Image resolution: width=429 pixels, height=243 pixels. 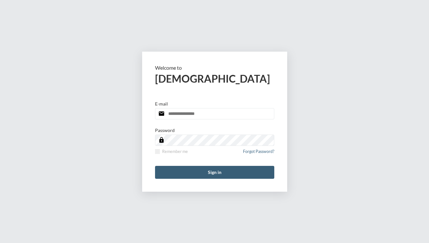 I want to click on p: Password, so click(x=165, y=130).